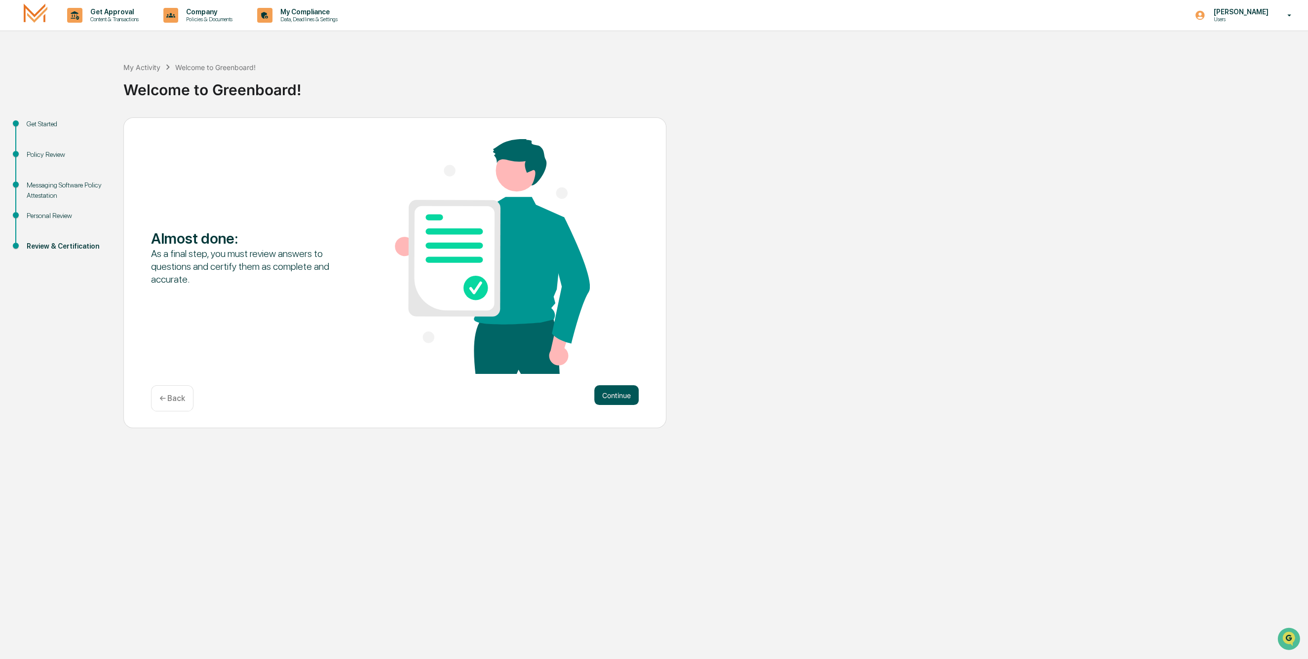 This screenshot has height=659, width=1308. I want to click on a: 🗄️Attestations, so click(97, 129).